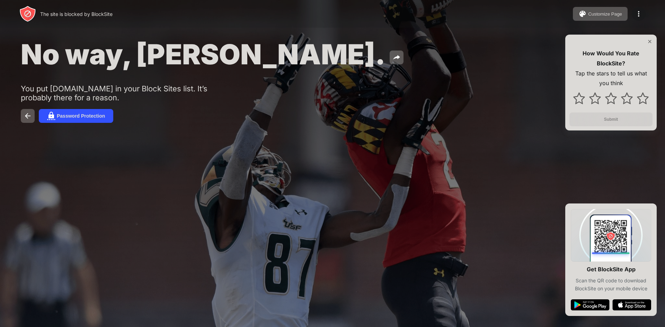  What do you see at coordinates (590, 305) in the screenshot?
I see `img: google-play.svg` at bounding box center [590, 305].